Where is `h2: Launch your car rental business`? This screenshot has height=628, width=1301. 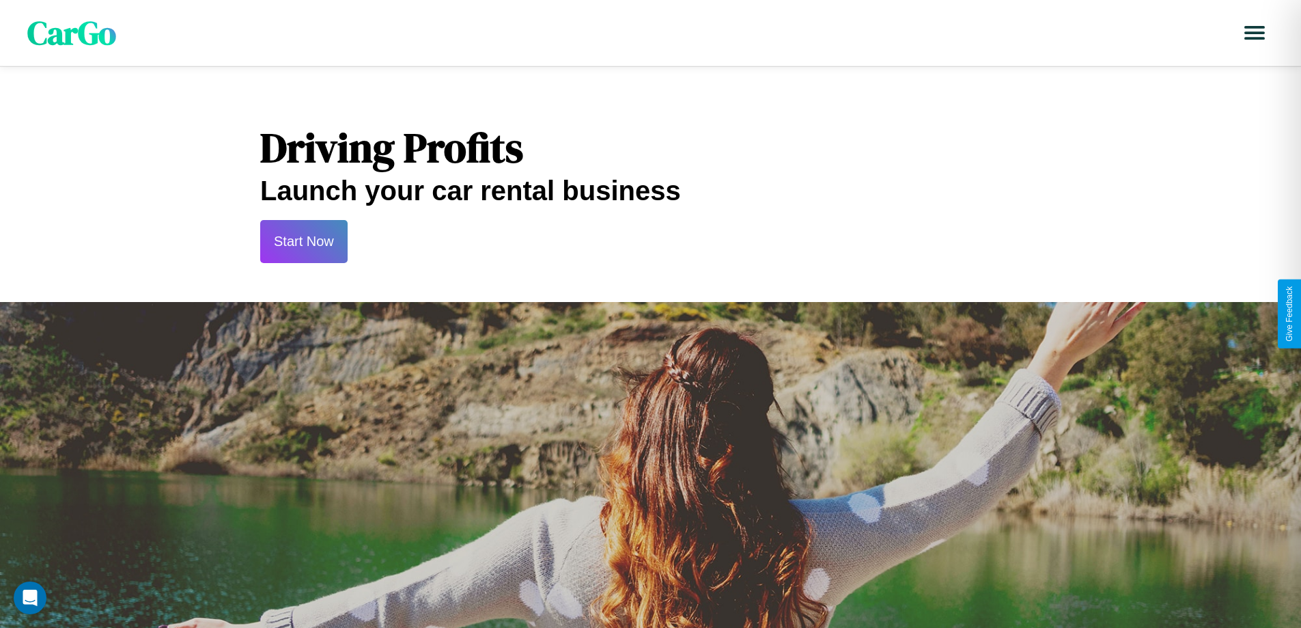 h2: Launch your car rental business is located at coordinates (650, 191).